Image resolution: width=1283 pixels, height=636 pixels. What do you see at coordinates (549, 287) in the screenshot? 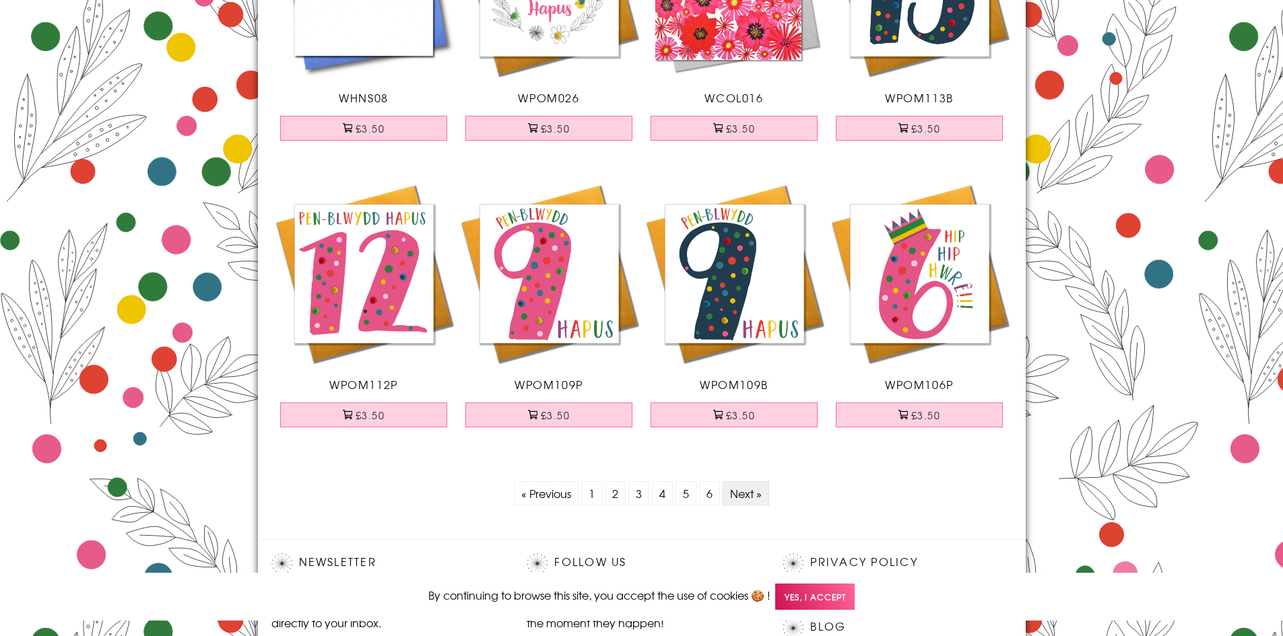
I see `a: Welsh Age 9 Pink Birthday Card, Penblwydd Hapus, Embellished with Pompoms WPOM109P` at bounding box center [549, 287].